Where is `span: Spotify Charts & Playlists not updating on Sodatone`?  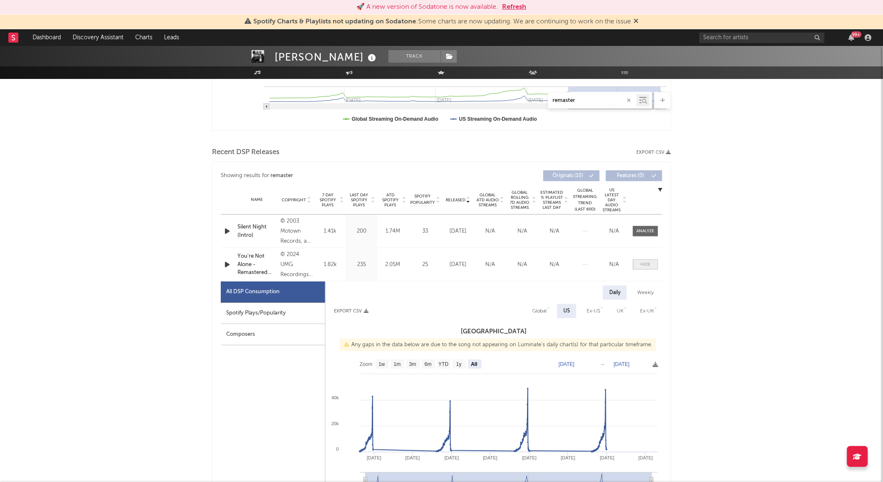 span: Spotify Charts & Playlists not updating on Sodatone is located at coordinates (335, 22).